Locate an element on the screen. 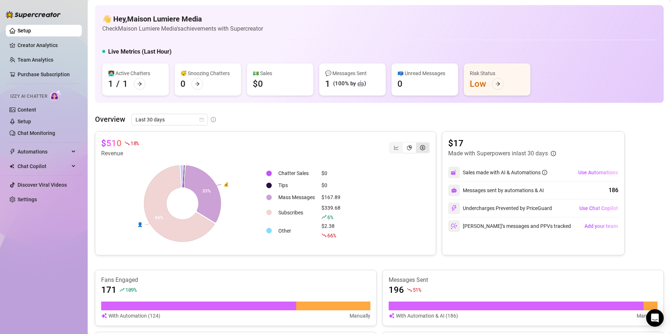 This screenshot has width=671, height=334. div: Sales made with AI & Automations is located at coordinates (505, 173).